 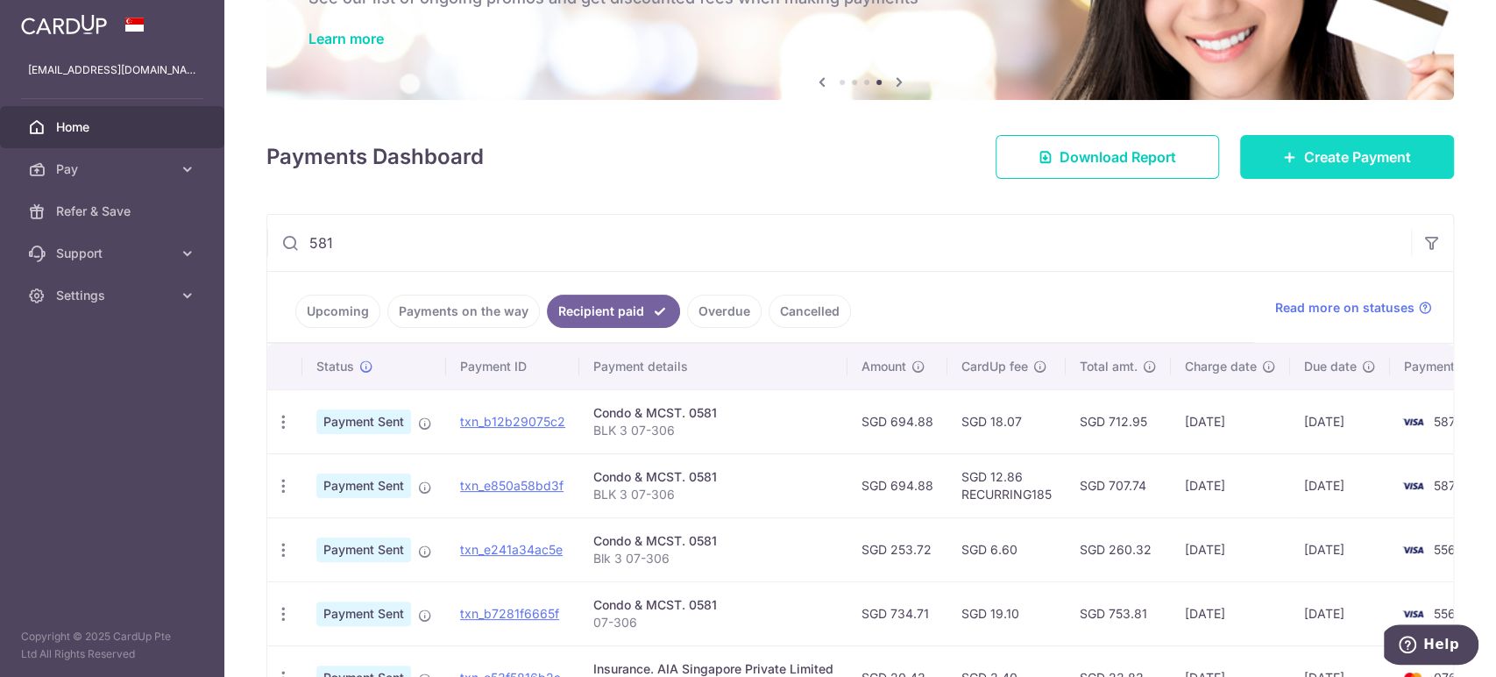 What do you see at coordinates (1119, 549) in the screenshot?
I see `td: SGD 260.32` at bounding box center [1119, 549].